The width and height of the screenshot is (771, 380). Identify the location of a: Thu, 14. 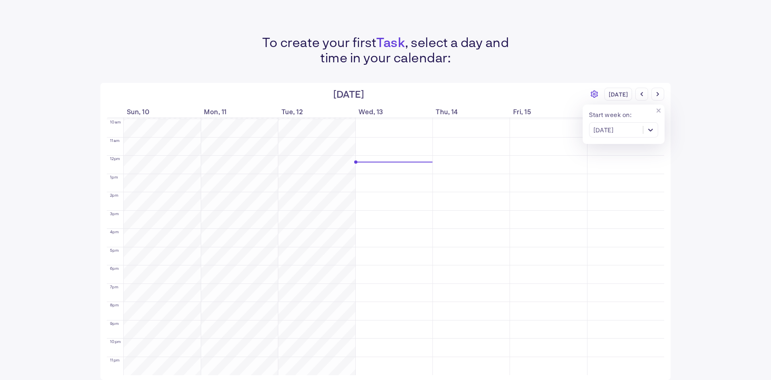
(473, 111).